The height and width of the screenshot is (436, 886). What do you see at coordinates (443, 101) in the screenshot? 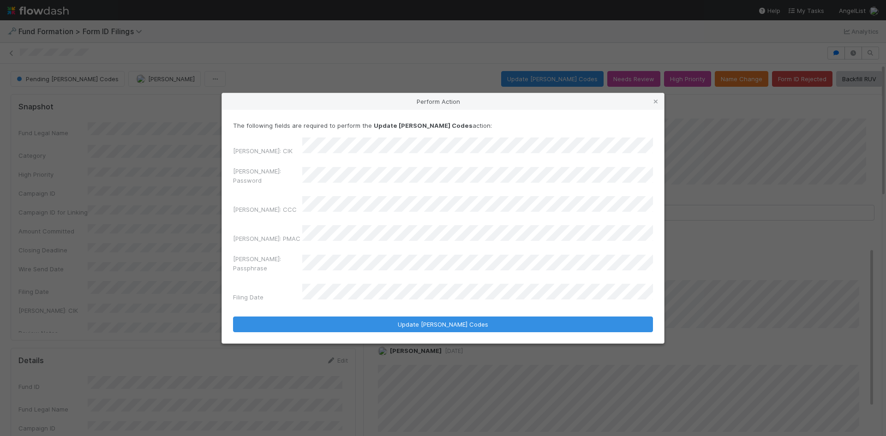
I see `div: Perform Action` at bounding box center [443, 101].